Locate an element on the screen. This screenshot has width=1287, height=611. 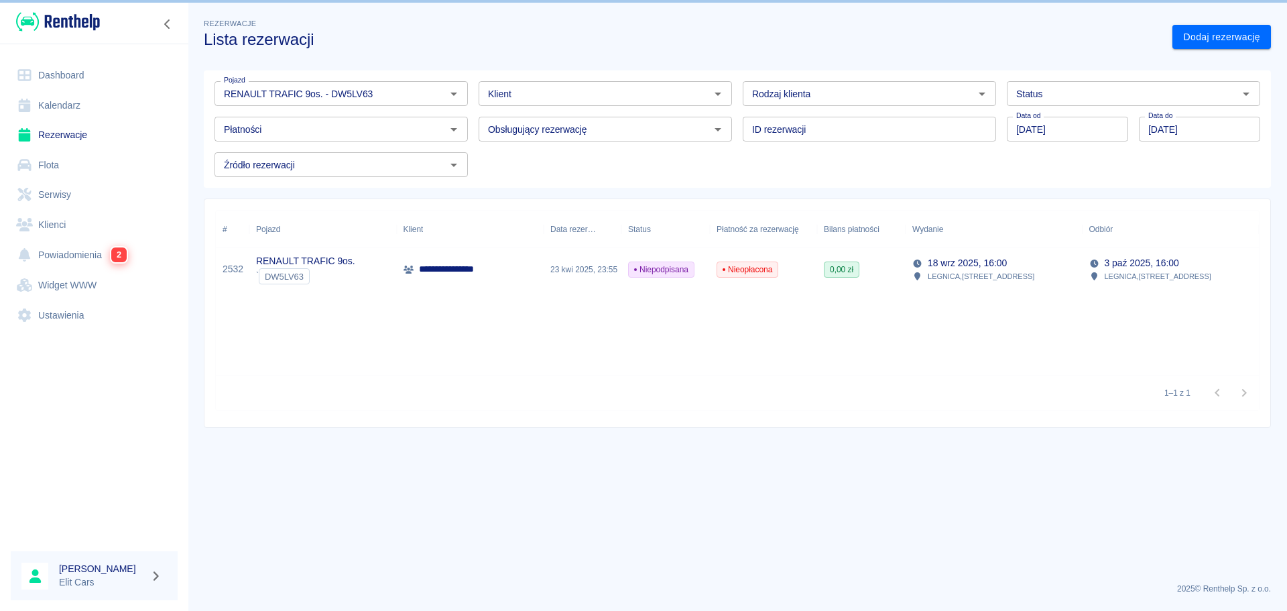
label: Data od is located at coordinates (1028, 115).